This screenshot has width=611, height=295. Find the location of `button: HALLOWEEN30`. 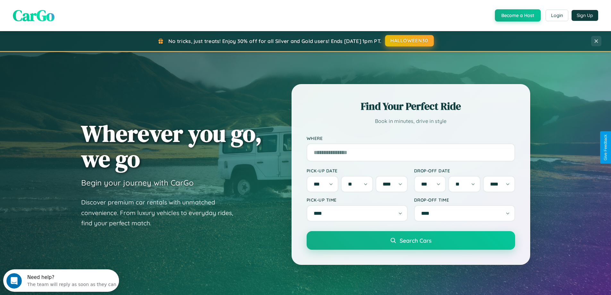

button: HALLOWEEN30 is located at coordinates (410, 41).